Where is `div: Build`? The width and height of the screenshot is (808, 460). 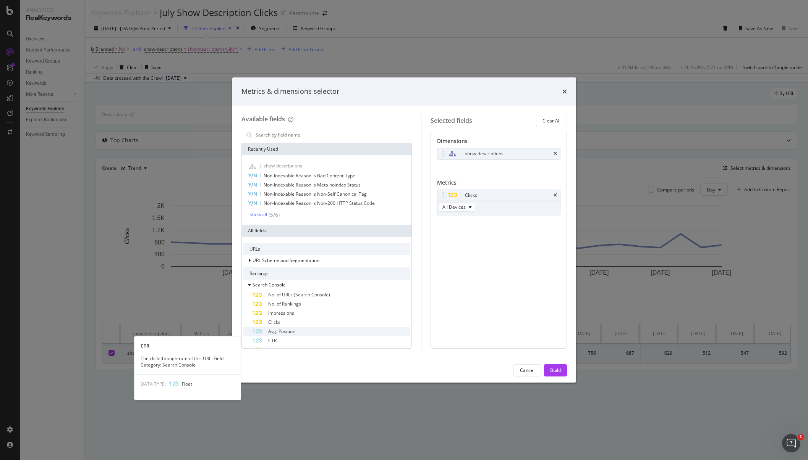
div: Build is located at coordinates (555, 370).